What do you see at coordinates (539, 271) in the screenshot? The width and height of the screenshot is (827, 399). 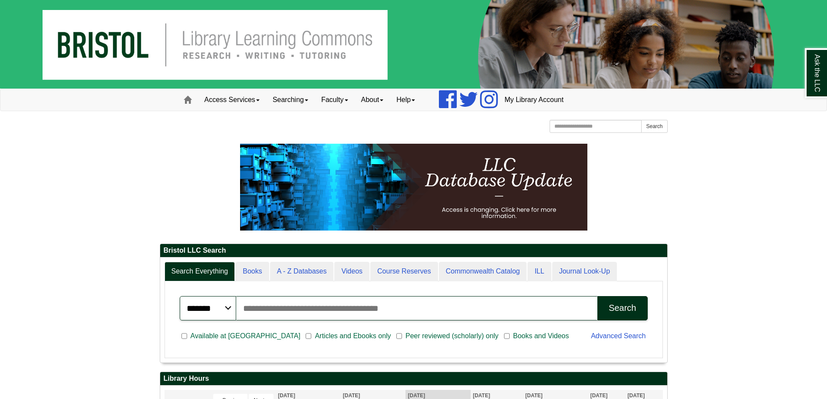 I see `a: ILL` at bounding box center [539, 271].